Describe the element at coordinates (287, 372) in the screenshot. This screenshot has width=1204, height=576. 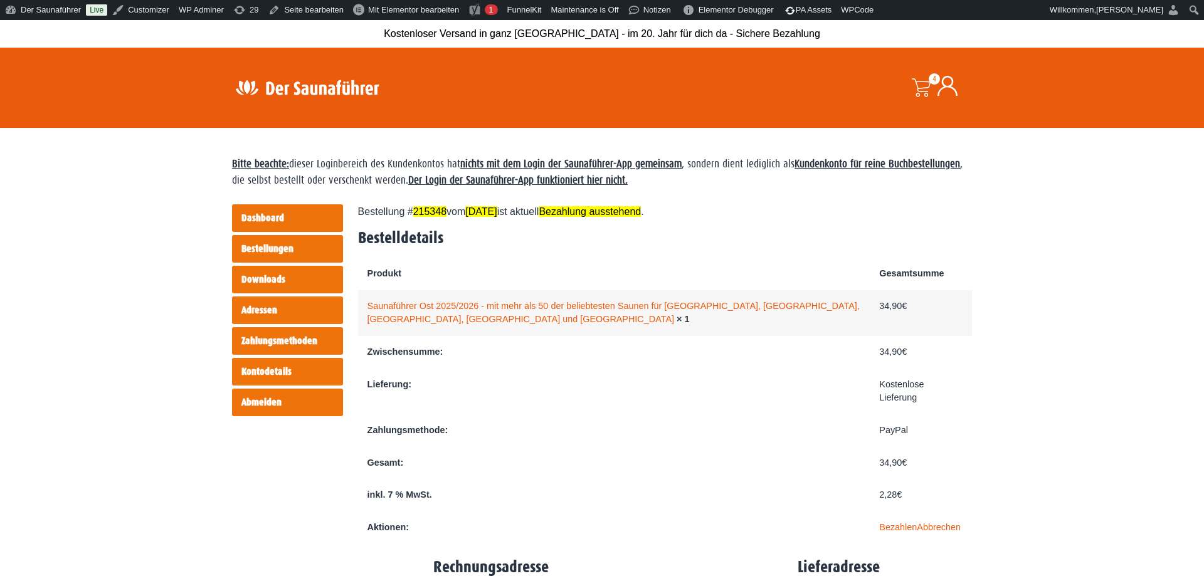
I see `a: Kontodetails` at that location.